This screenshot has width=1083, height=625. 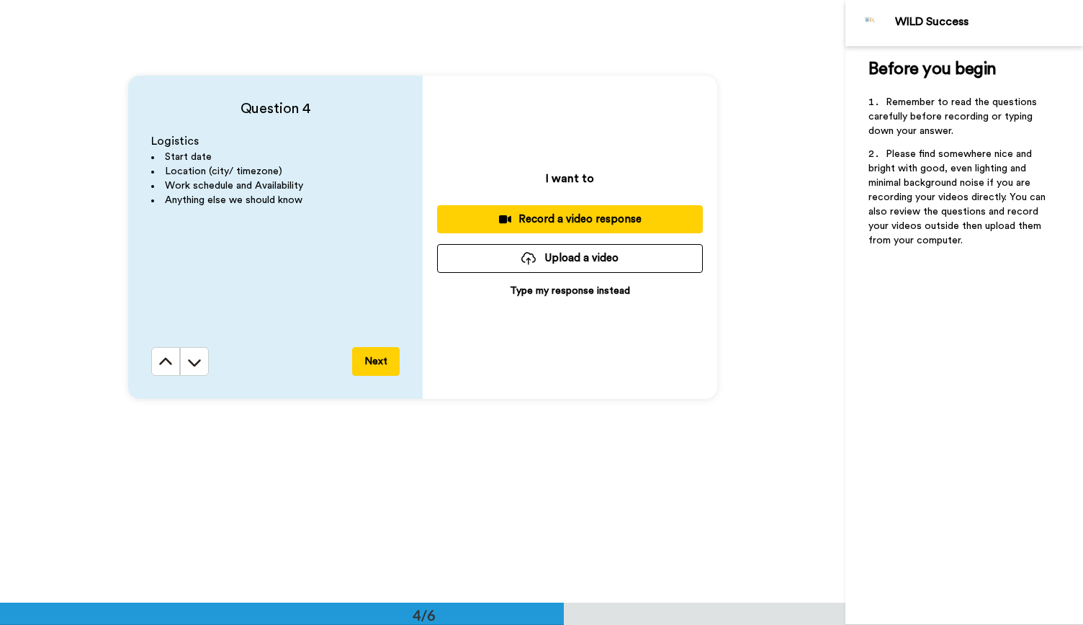 I want to click on span: Anything else we should know, so click(x=233, y=200).